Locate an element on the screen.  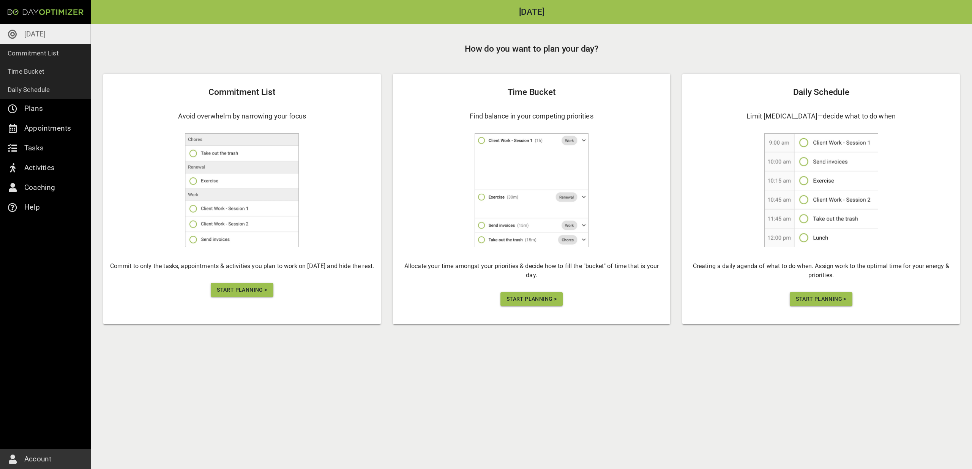
p: Activities is located at coordinates (39, 168).